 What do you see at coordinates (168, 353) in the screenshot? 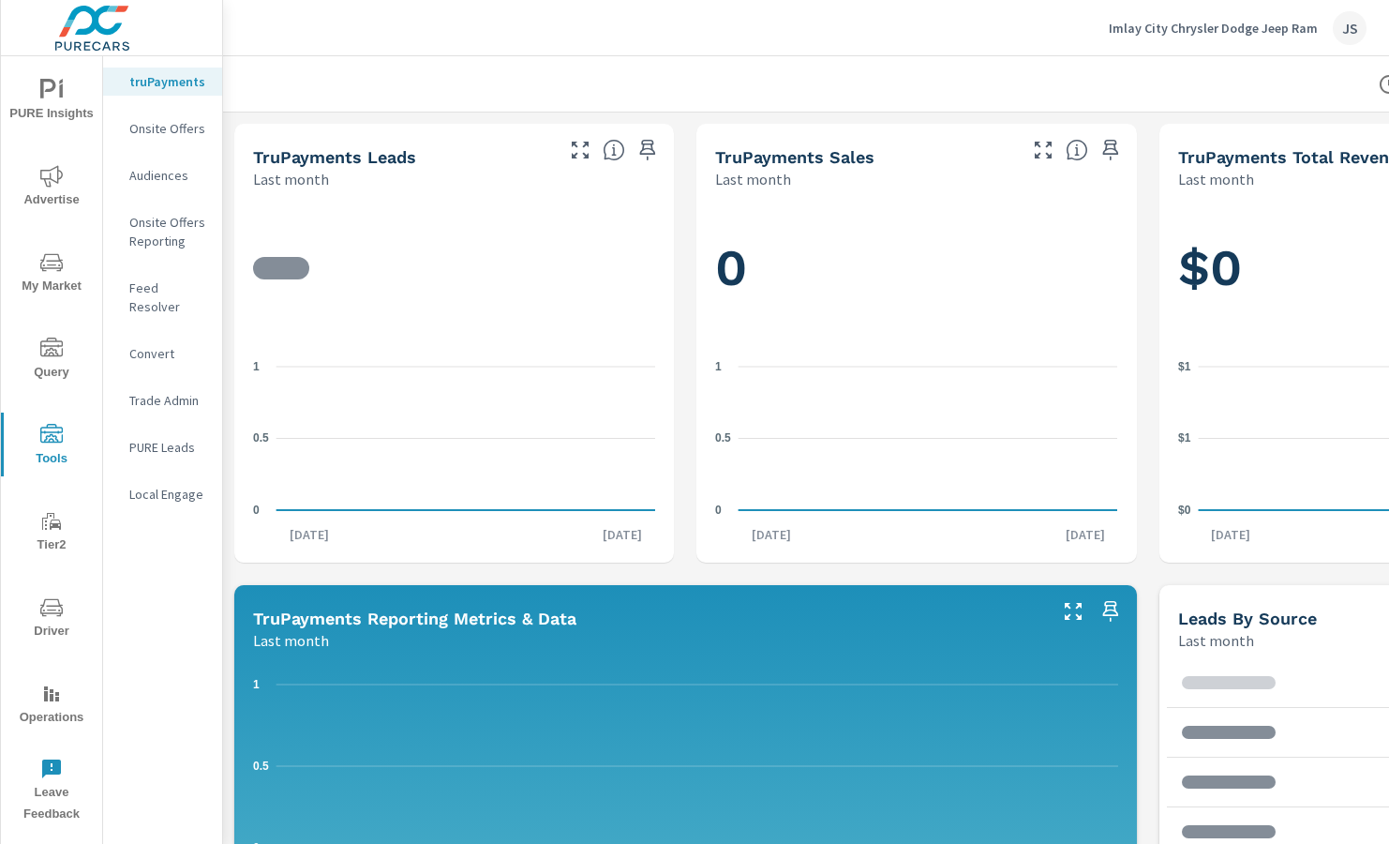
I see `p: Convert` at bounding box center [168, 353].